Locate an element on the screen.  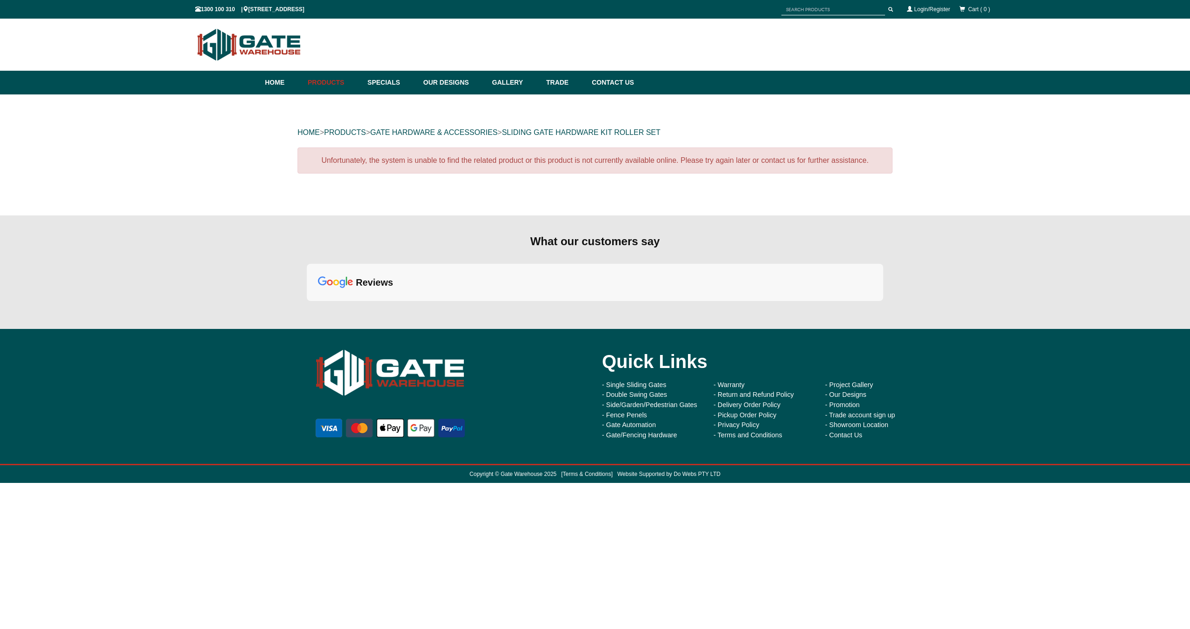
a: Website Supported by Do Webs PTY LTD is located at coordinates (669, 474).